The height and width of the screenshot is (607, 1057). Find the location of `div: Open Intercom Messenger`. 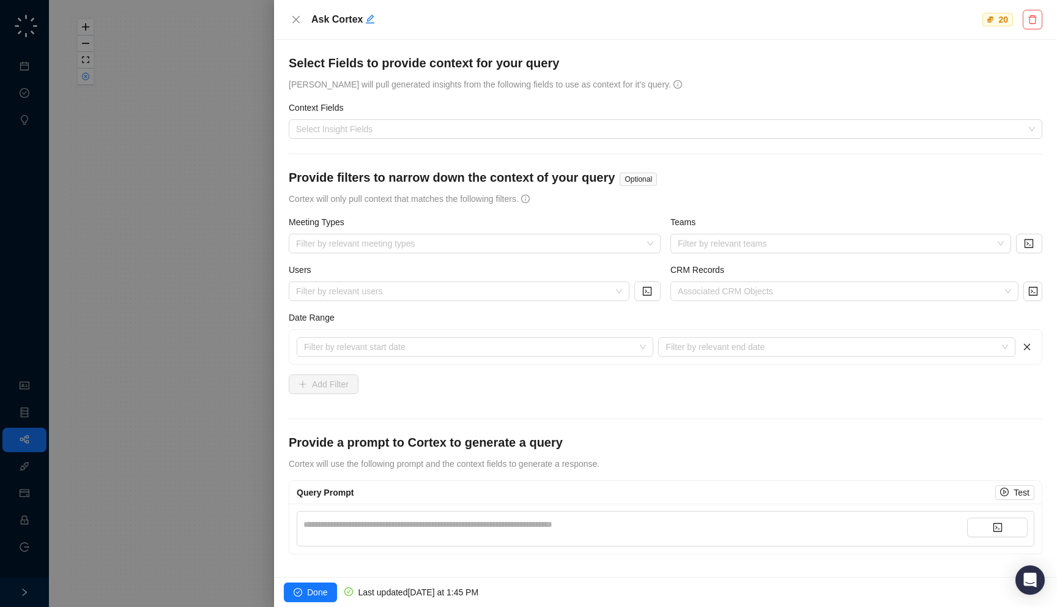

div: Open Intercom Messenger is located at coordinates (1030, 580).